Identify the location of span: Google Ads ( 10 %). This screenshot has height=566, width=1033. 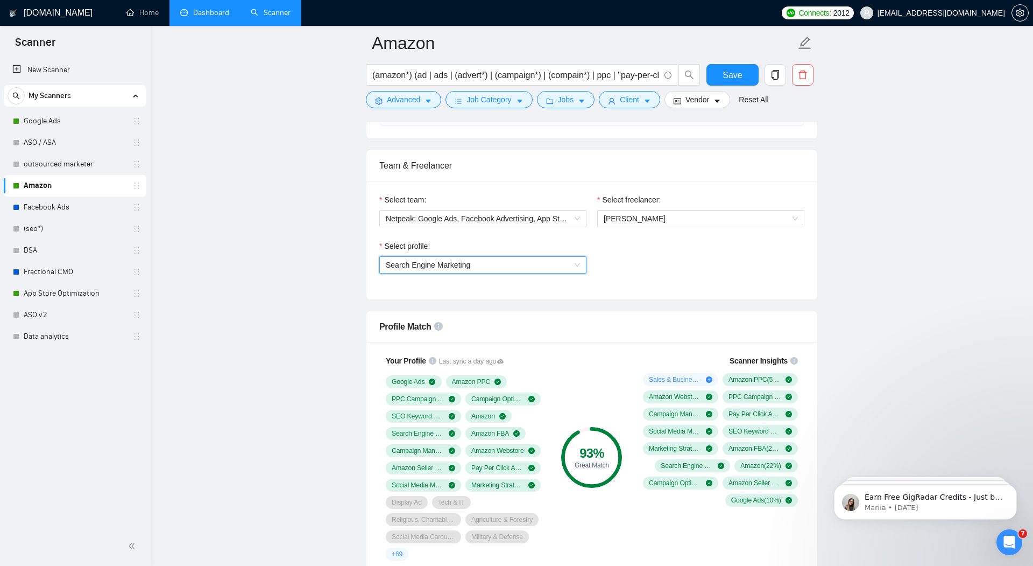
(756, 500).